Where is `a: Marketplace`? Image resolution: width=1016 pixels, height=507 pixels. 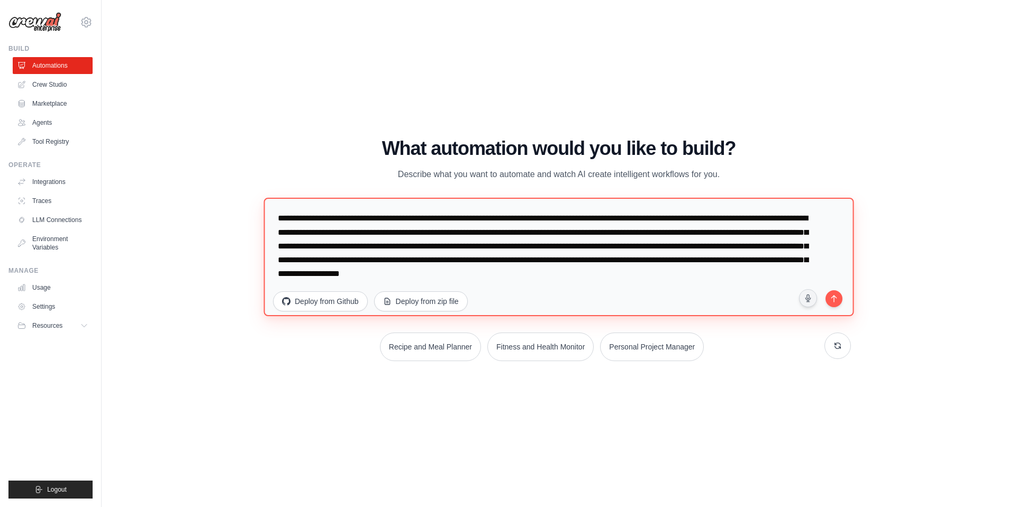 a: Marketplace is located at coordinates (52, 104).